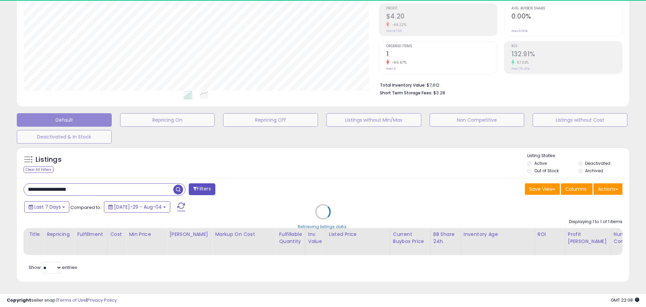 The width and height of the screenshot is (646, 307). Describe the element at coordinates (398, 25) in the screenshot. I see `small: -44.22%` at that location.